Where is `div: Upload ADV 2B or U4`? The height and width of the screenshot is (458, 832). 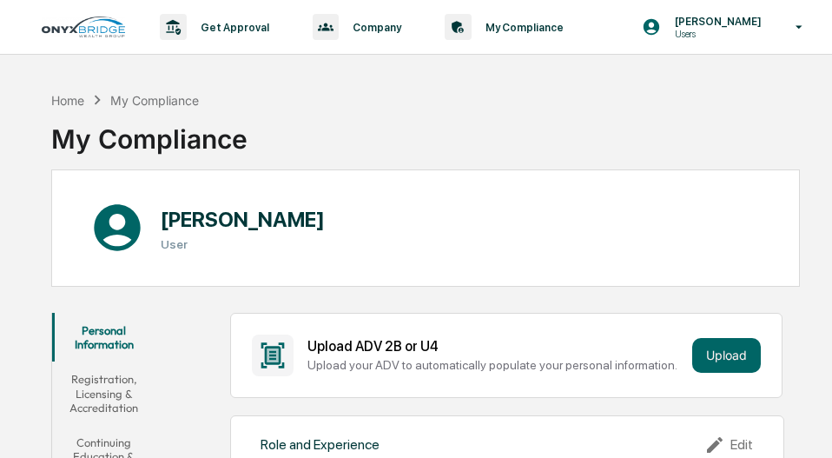
div: Upload ADV 2B or U4 is located at coordinates (496, 346).